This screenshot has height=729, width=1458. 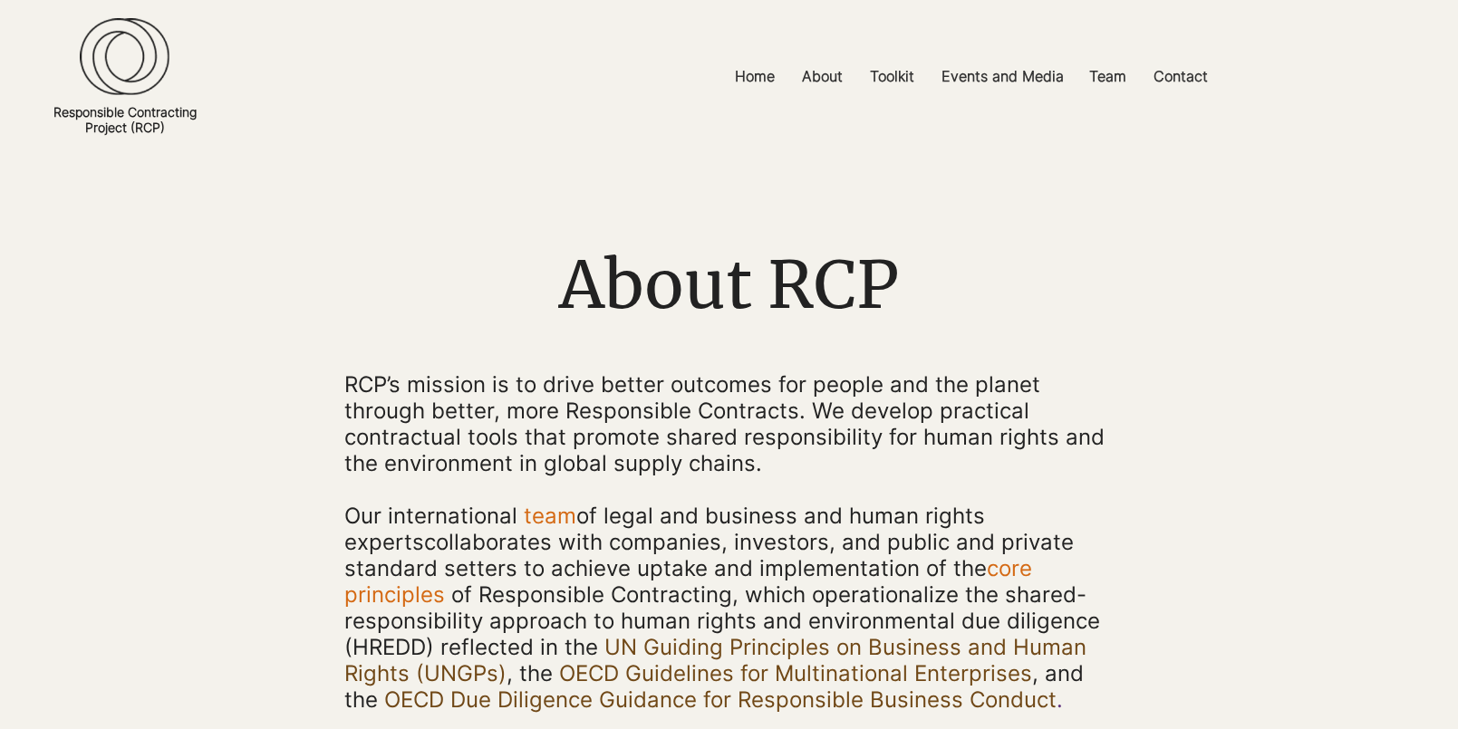 I want to click on p: Toolkit, so click(x=892, y=76).